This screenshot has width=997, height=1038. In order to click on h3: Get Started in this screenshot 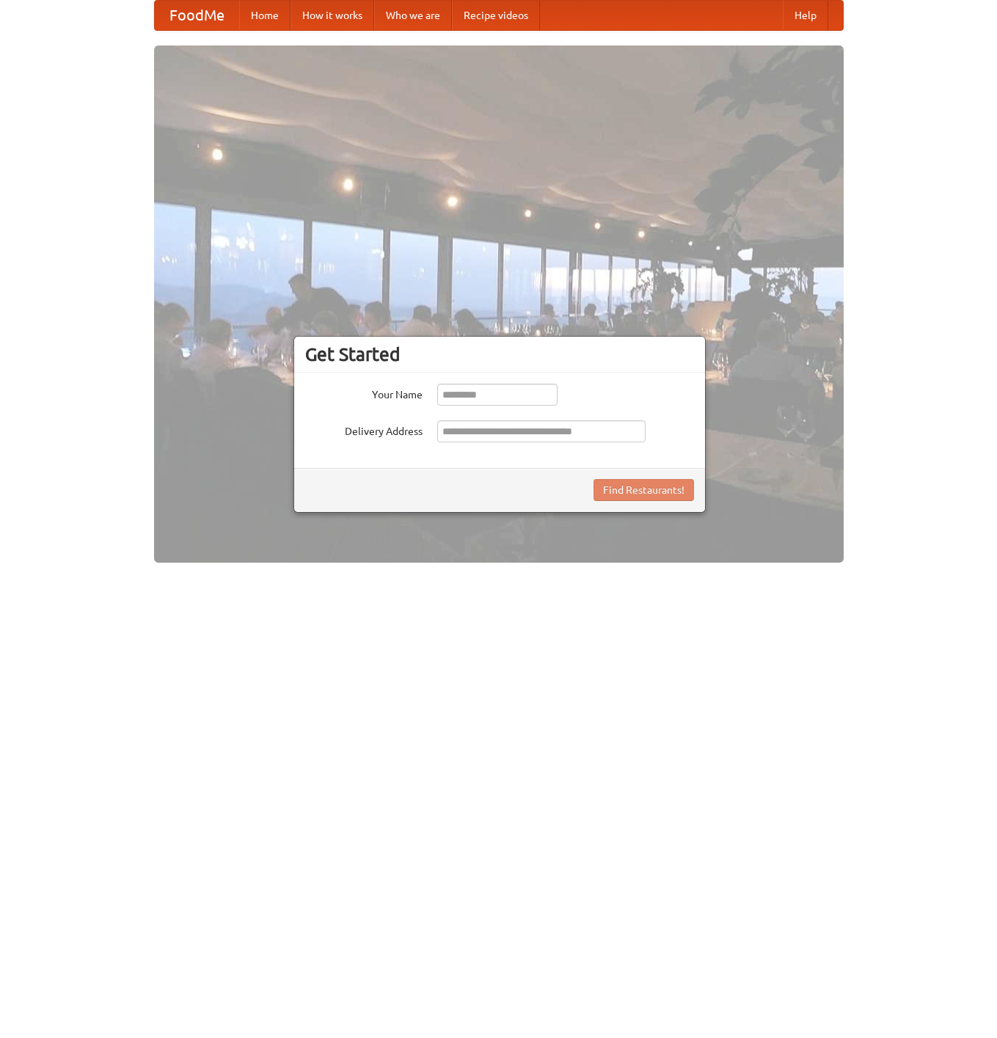, I will do `click(500, 354)`.